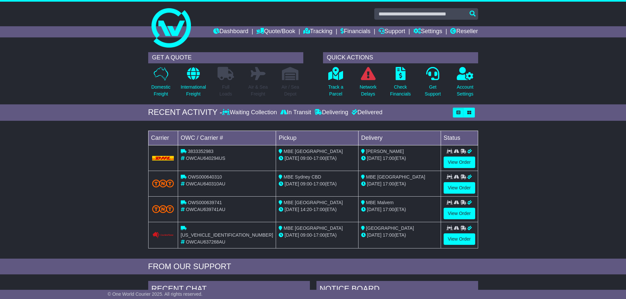  Describe the element at coordinates (336, 91) in the screenshot. I see `p: Track a Parcel` at that location.